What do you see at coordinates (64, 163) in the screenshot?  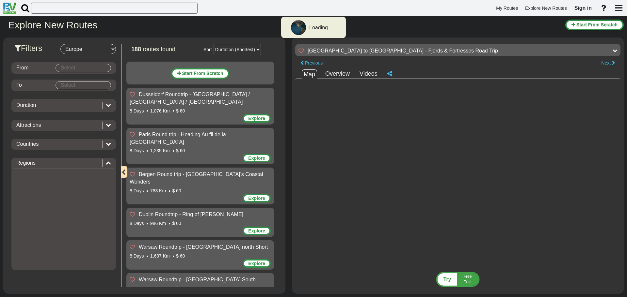 I see `div: Regions` at bounding box center [64, 163].